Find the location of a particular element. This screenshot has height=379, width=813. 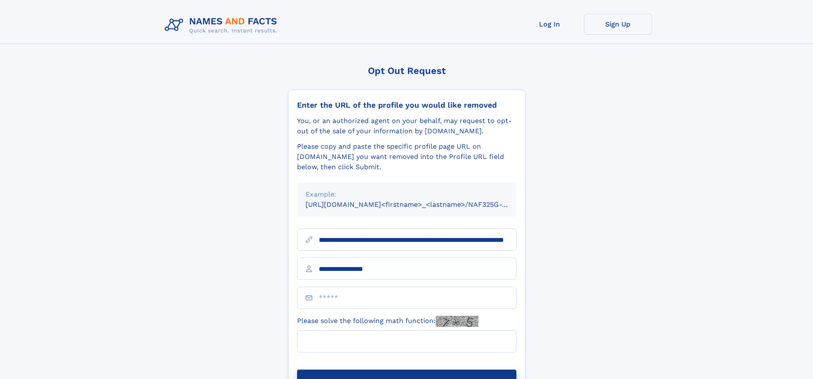

label: Please solve the following math function: is located at coordinates (388, 321).